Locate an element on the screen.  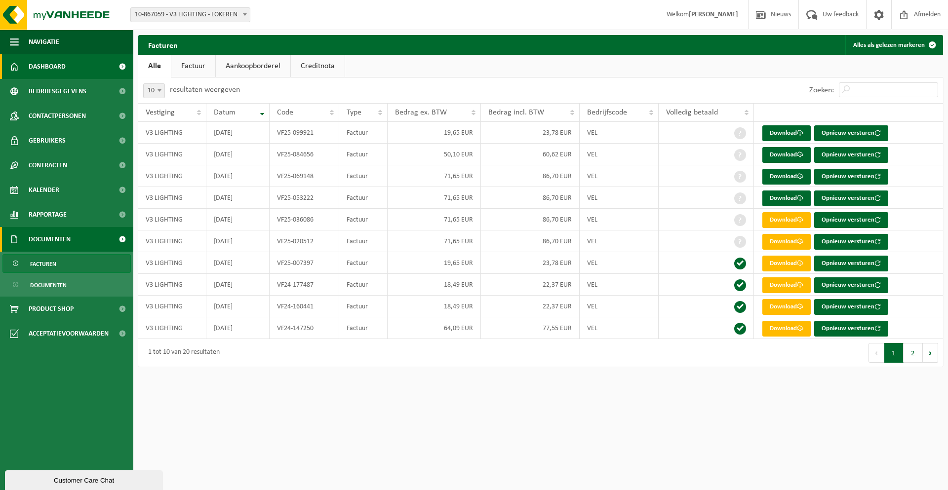
label: Zoeken: is located at coordinates (822, 90).